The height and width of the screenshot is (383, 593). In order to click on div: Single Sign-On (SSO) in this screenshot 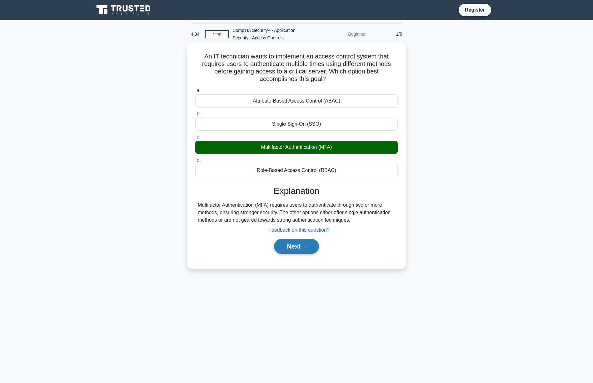, I will do `click(297, 124)`.